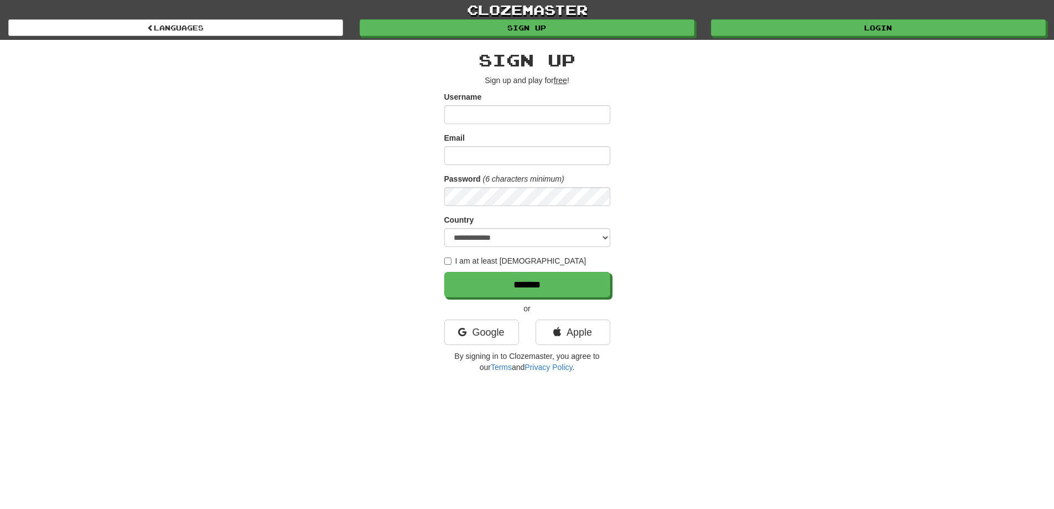 This screenshot has width=1054, height=509. Describe the element at coordinates (482, 332) in the screenshot. I see `a: Google` at that location.